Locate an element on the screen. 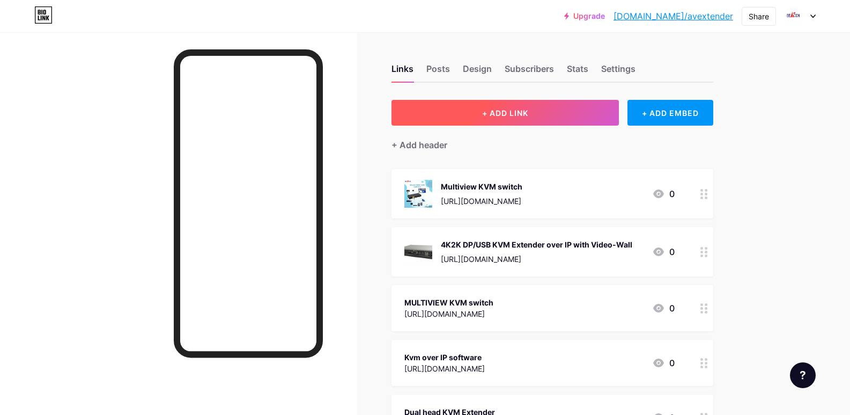 This screenshot has height=415, width=850. div: Kvm over IP software is located at coordinates (445, 357).